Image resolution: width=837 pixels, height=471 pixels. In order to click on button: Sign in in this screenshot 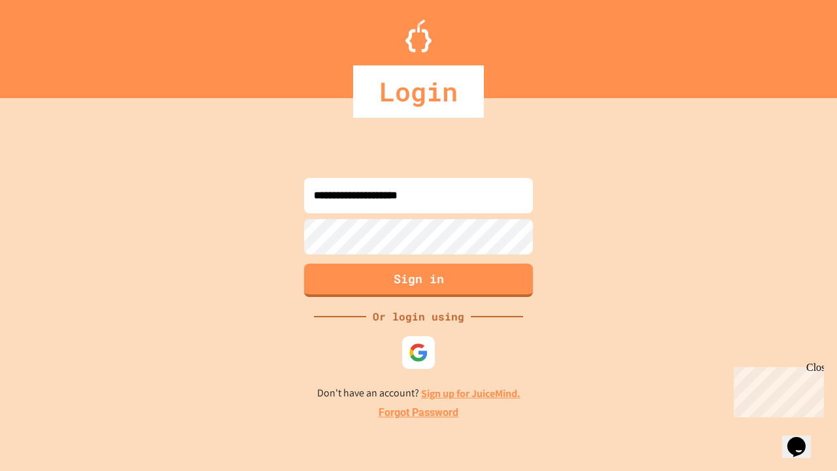, I will do `click(418, 280)`.